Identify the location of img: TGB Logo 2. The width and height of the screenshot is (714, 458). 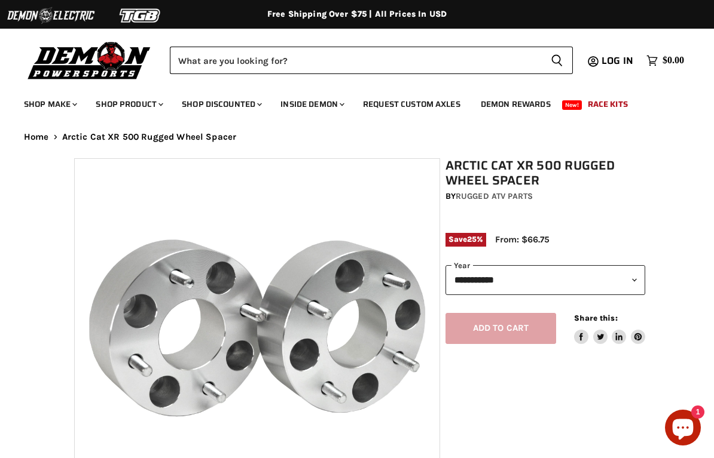
(140, 16).